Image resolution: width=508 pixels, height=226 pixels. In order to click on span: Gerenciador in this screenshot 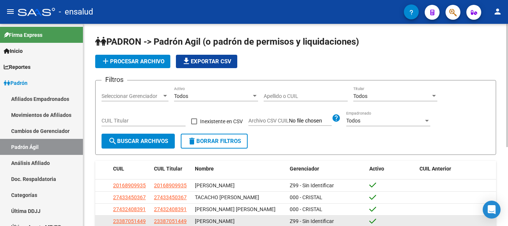, I will do `click(304, 168)`.